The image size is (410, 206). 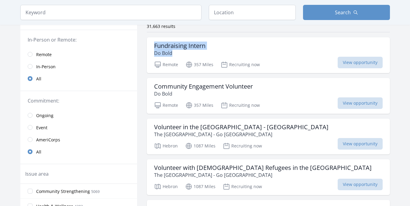 I want to click on a: Fundraising Intern Do Bold Remote 357 Miles Recruiting now View opportunity, so click(x=268, y=55).